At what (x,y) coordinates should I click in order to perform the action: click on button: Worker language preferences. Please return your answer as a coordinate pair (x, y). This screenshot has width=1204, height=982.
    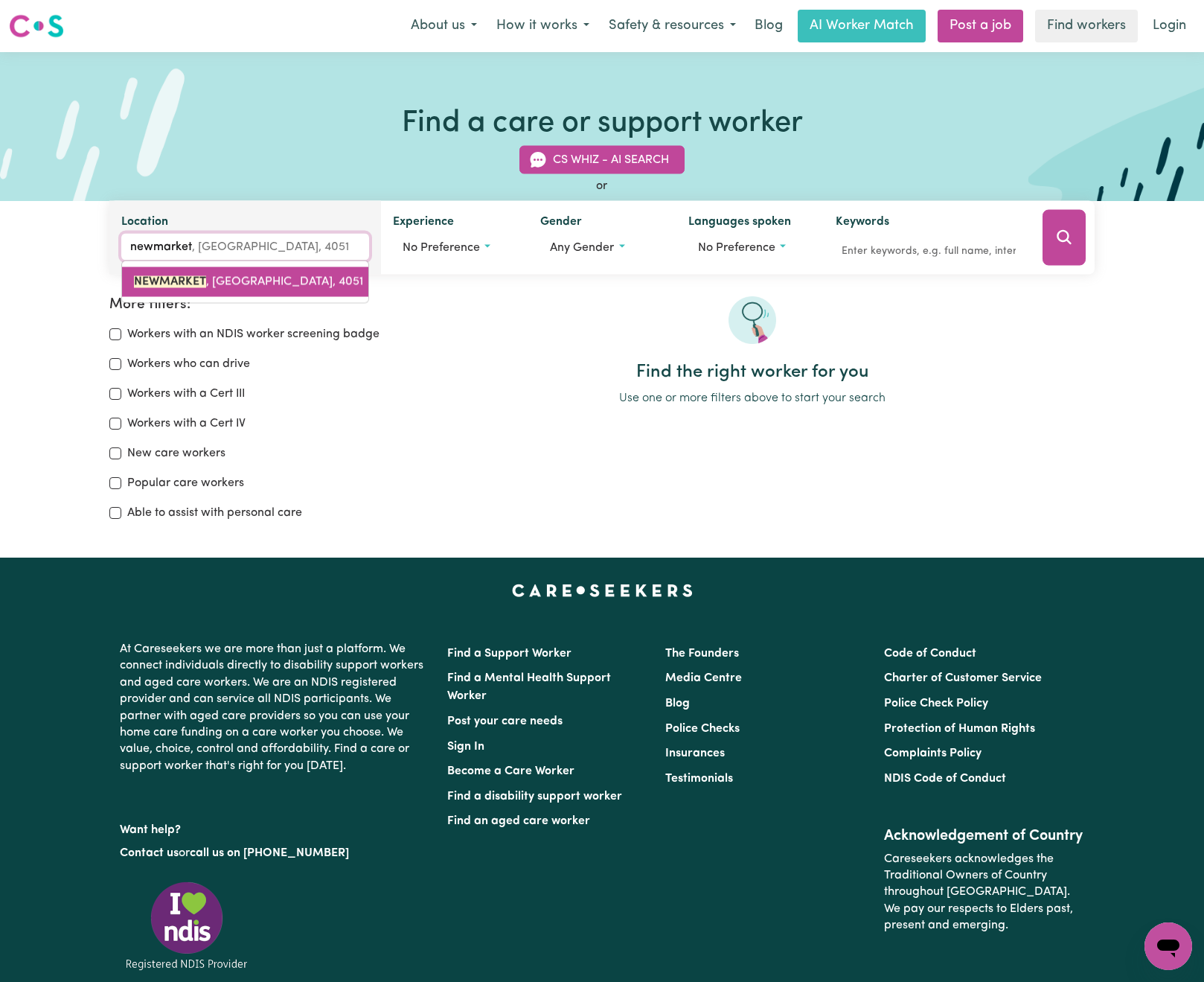
    Looking at the image, I should click on (750, 247).